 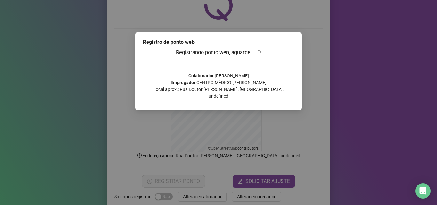 I want to click on strong: Empregador, so click(x=183, y=82).